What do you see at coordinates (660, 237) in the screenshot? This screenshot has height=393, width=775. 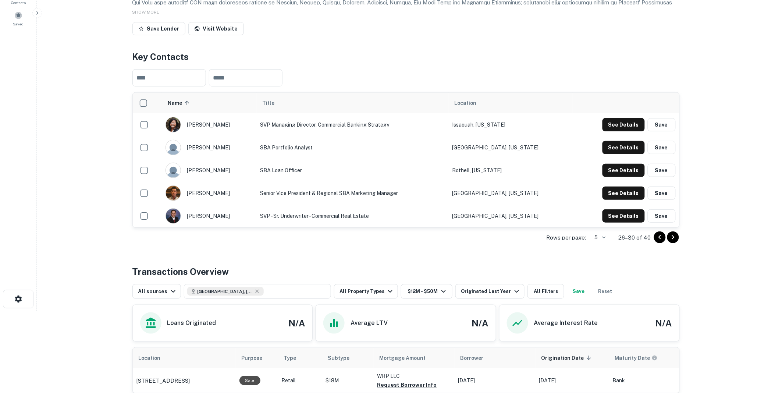 I see `button: Go to previous page` at bounding box center [660, 237].